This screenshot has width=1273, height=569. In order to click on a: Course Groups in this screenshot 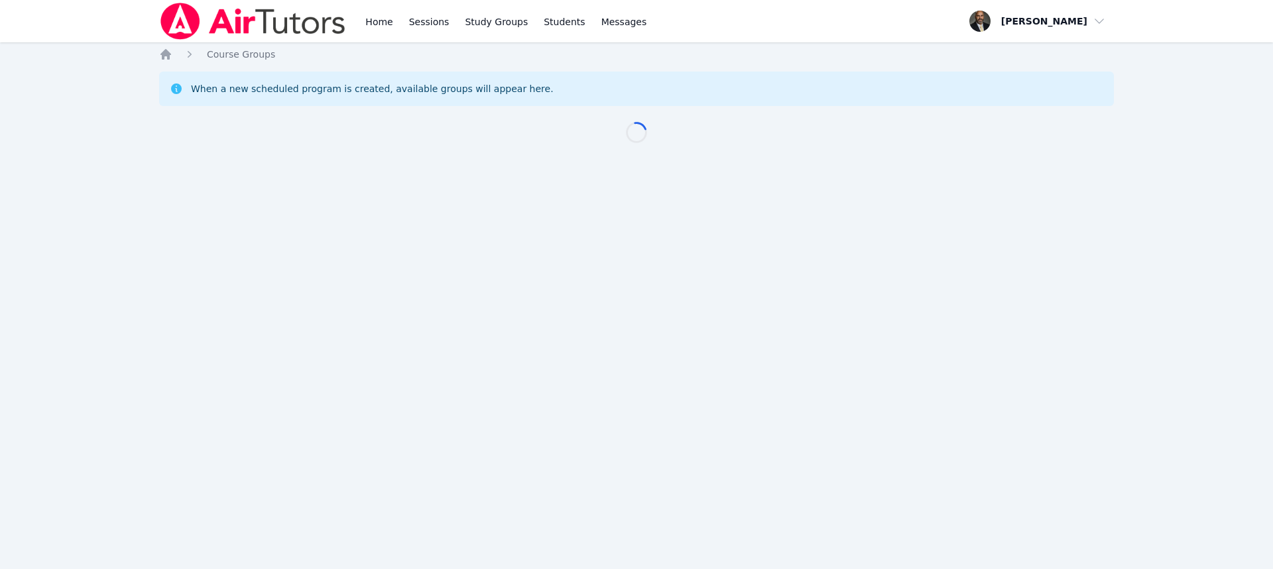, I will do `click(241, 54)`.